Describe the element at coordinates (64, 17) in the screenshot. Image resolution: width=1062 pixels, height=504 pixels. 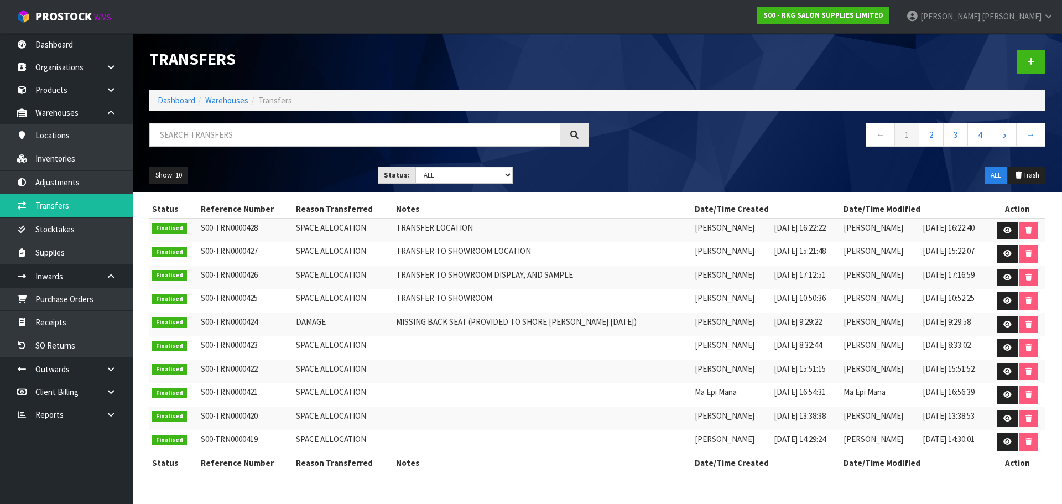
I see `span: ProStock` at that location.